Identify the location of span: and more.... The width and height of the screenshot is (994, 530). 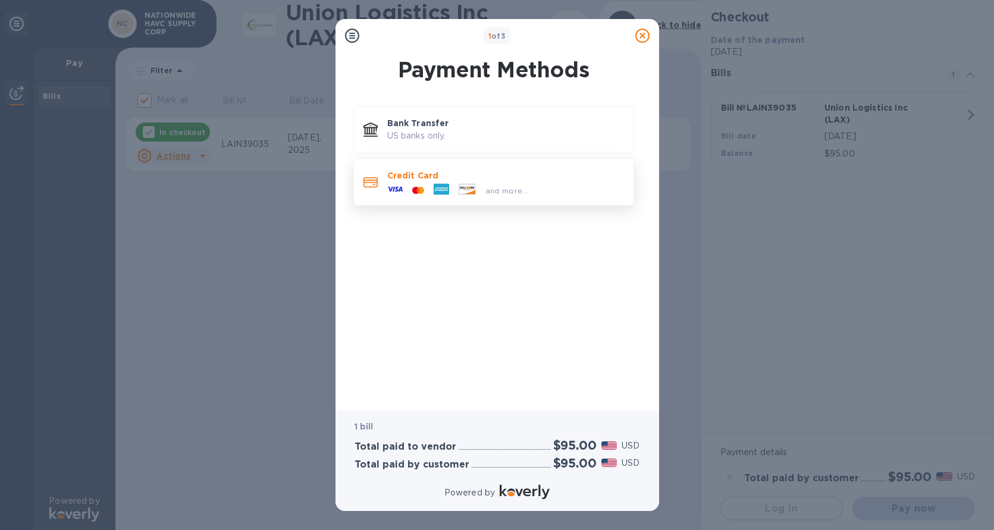
(507, 190).